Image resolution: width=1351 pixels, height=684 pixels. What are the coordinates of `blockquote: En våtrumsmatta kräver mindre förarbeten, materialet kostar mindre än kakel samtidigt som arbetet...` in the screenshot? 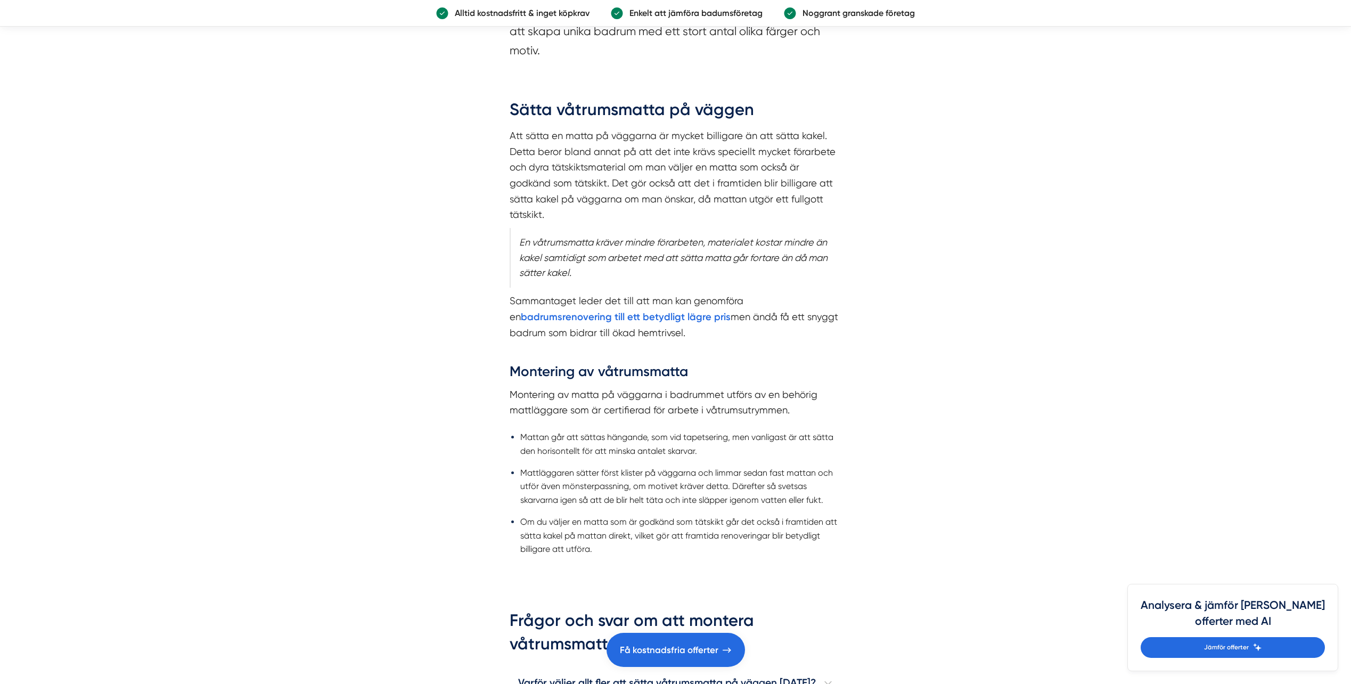 It's located at (676, 258).